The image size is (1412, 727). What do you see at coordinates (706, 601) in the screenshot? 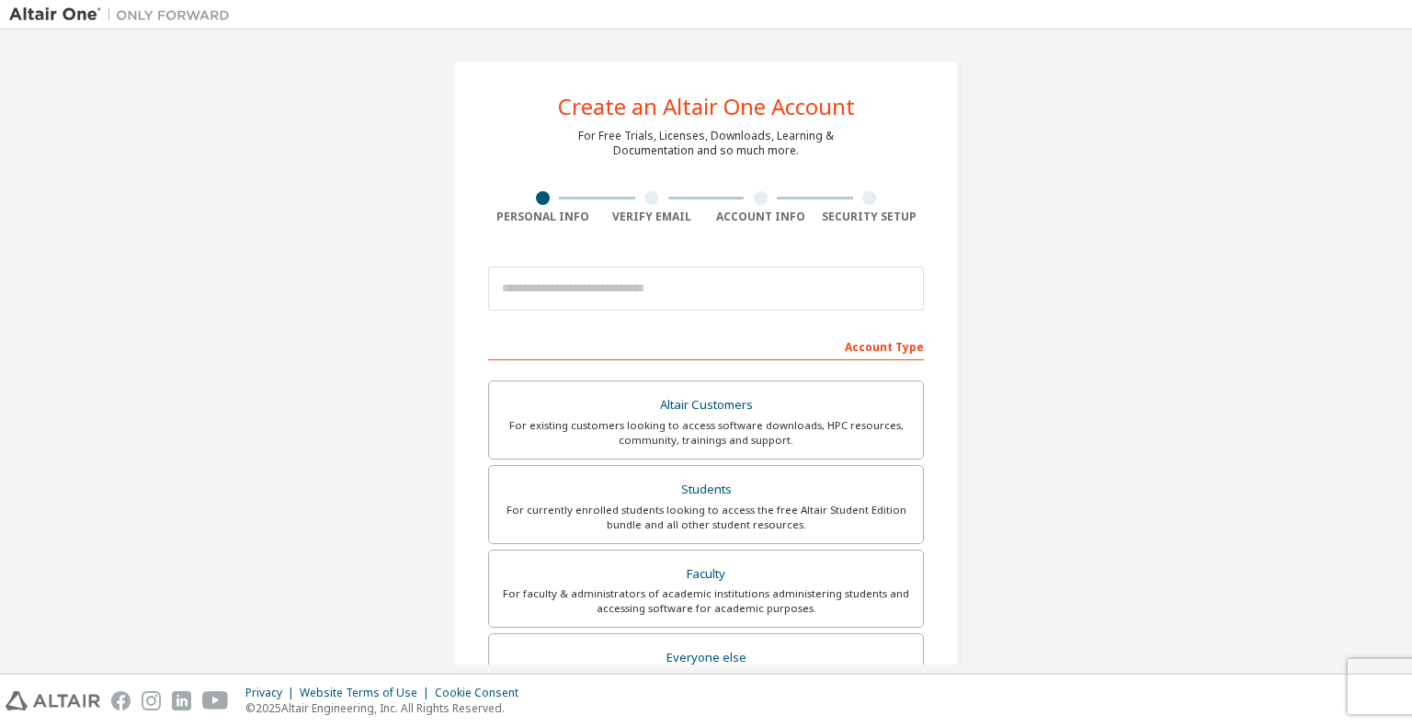
I see `div: For faculty & administrators of academic institutions administering students and accessing softwa...` at bounding box center [706, 601].